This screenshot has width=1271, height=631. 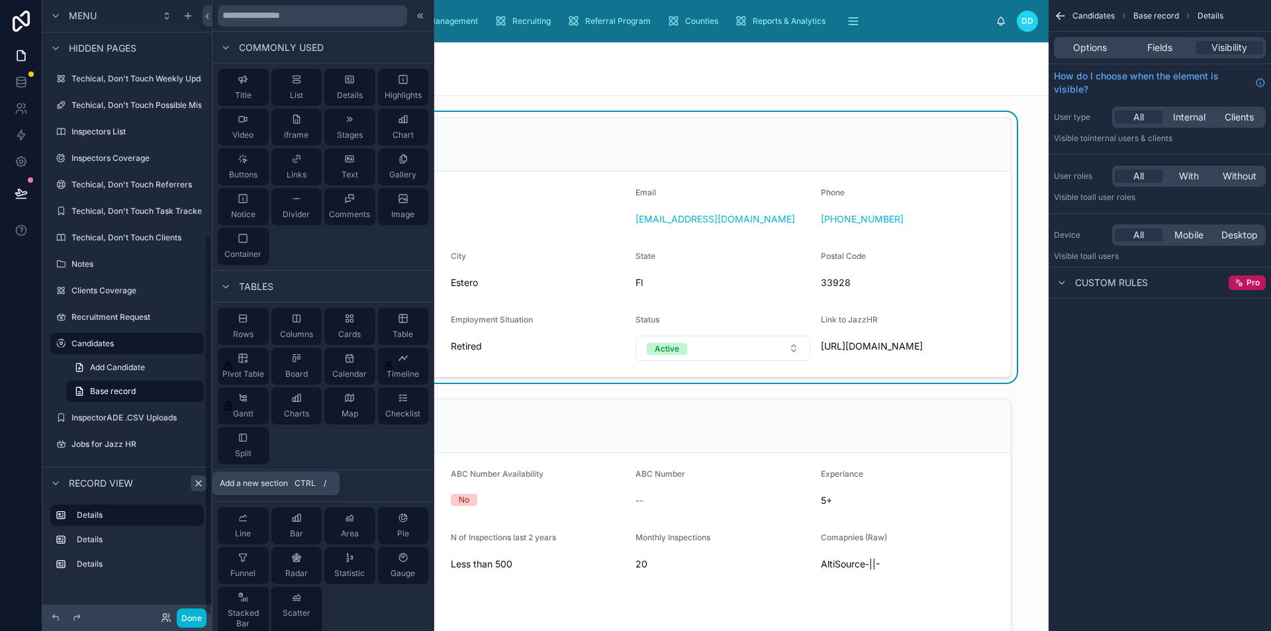 I want to click on span: Calendar, so click(x=349, y=374).